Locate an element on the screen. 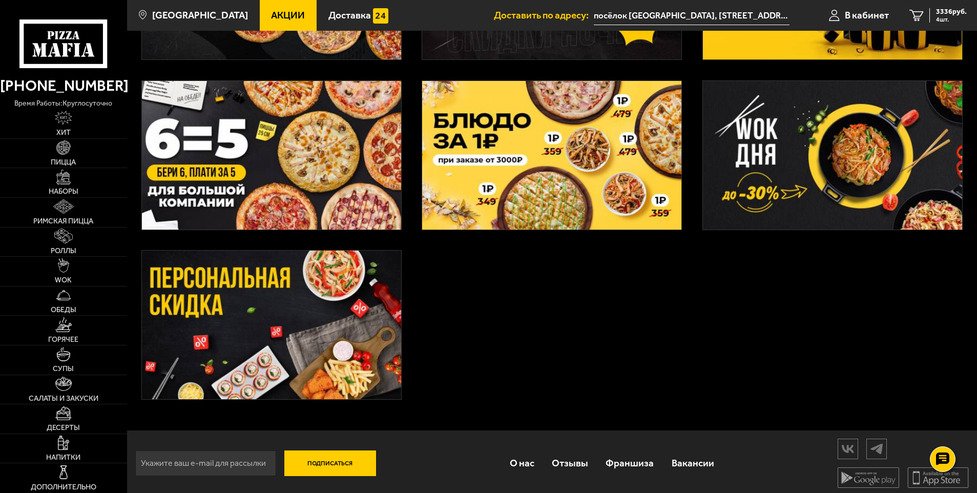  span: Дополнительно is located at coordinates (64, 487).